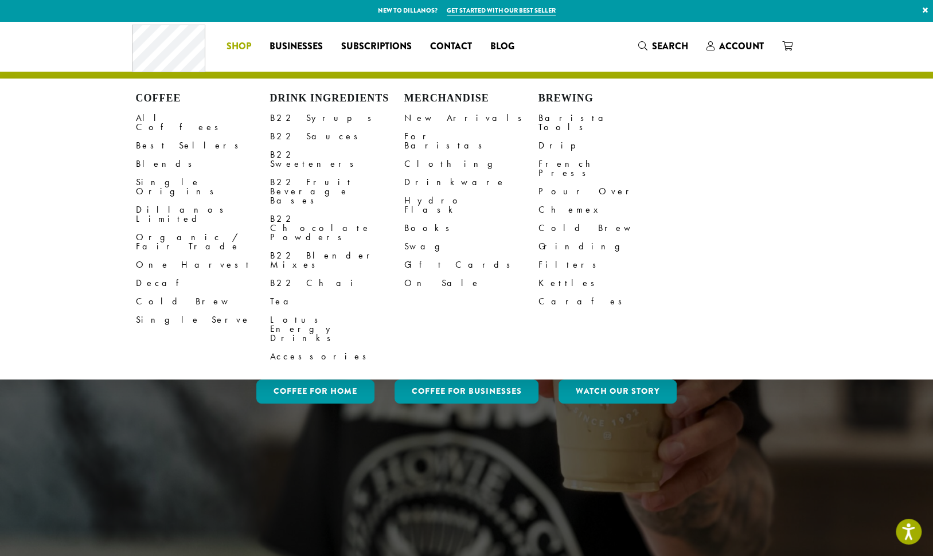 This screenshot has width=933, height=556. What do you see at coordinates (238, 46) in the screenshot?
I see `span: Shop` at bounding box center [238, 46].